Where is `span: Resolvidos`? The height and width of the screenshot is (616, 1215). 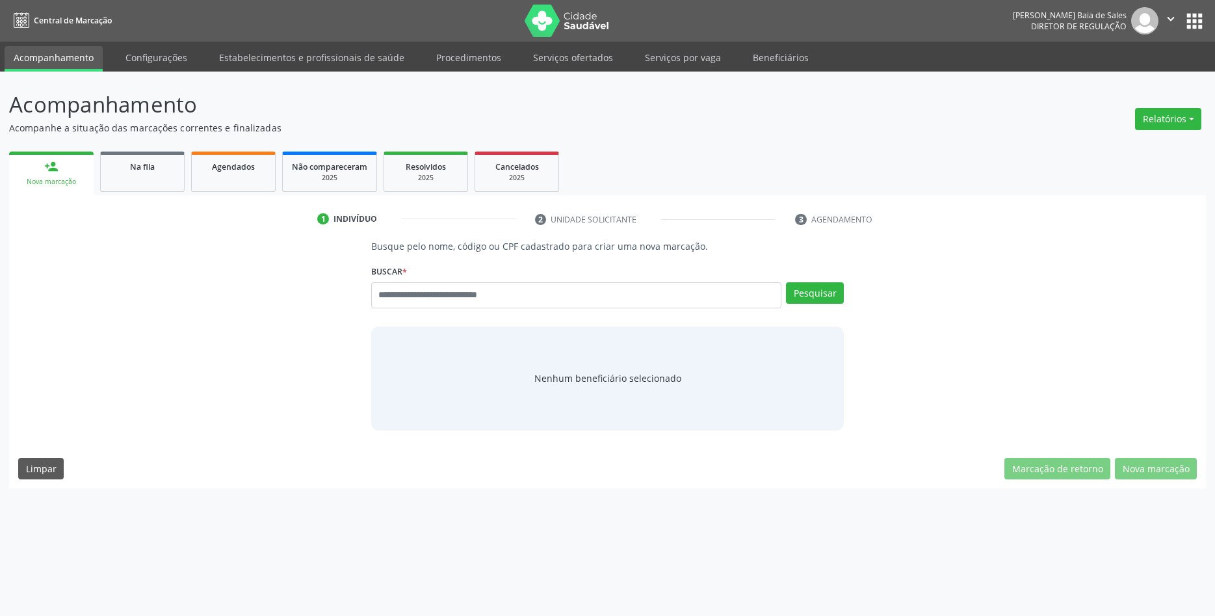
span: Resolvidos is located at coordinates (426, 166).